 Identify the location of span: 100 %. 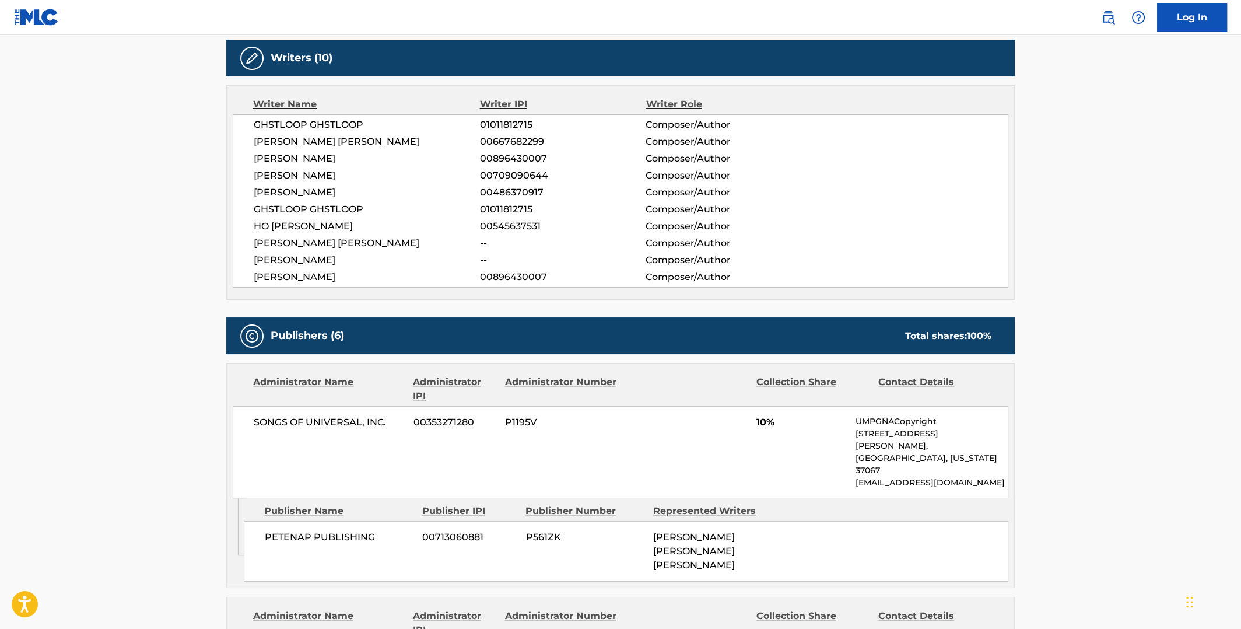
(979, 335).